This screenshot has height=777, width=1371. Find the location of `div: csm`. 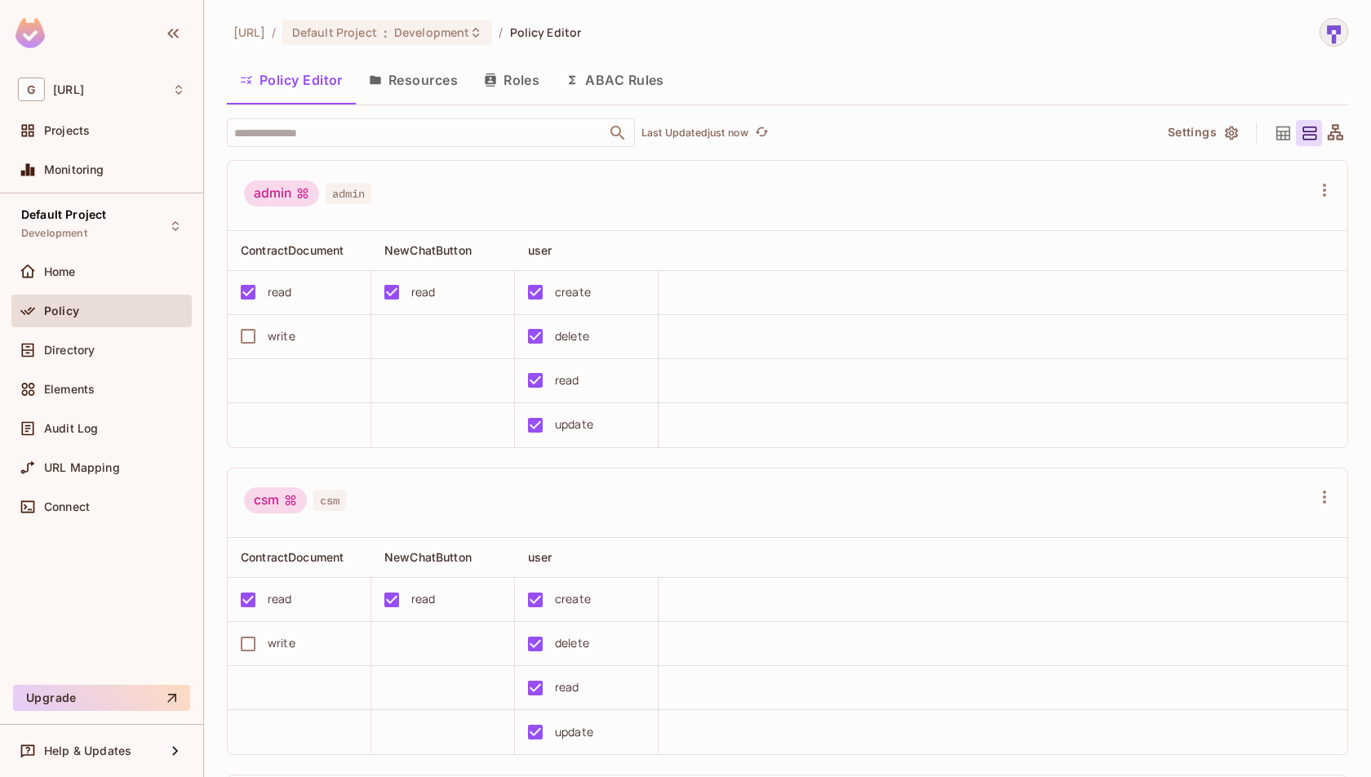

div: csm is located at coordinates (275, 500).